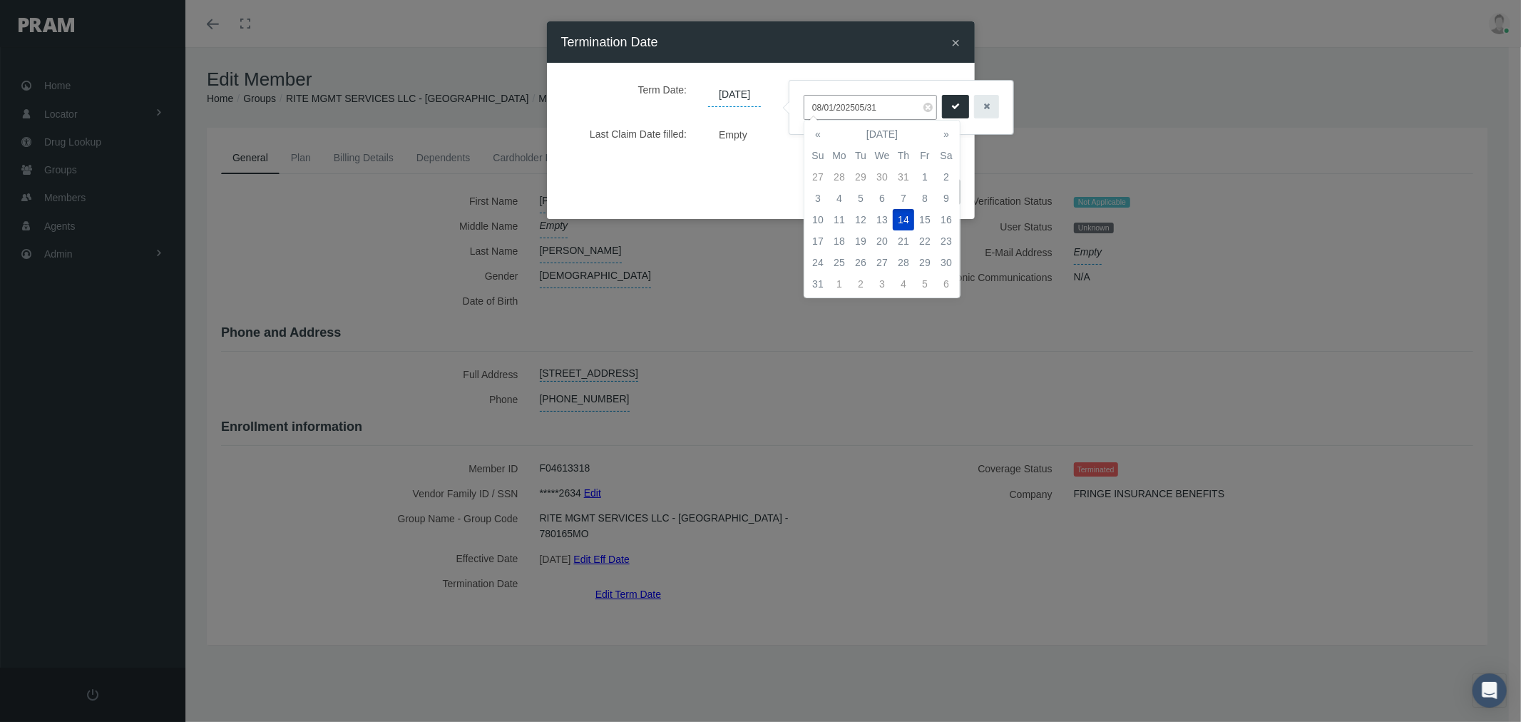 The height and width of the screenshot is (722, 1521). What do you see at coordinates (839, 262) in the screenshot?
I see `td: 25` at bounding box center [839, 262].